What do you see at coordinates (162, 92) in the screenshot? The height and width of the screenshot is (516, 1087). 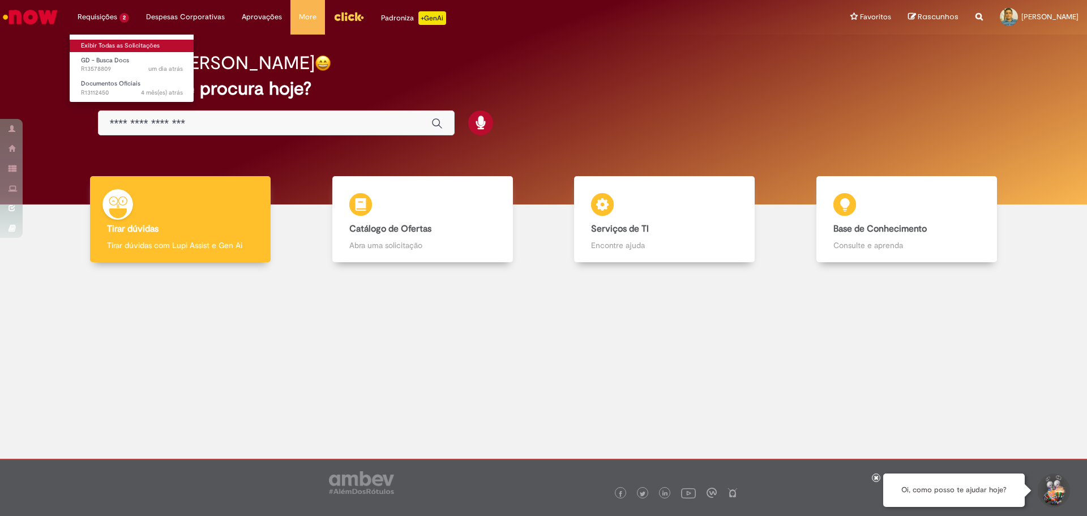 I see `time: 30/05/2025 07:57:47` at bounding box center [162, 92].